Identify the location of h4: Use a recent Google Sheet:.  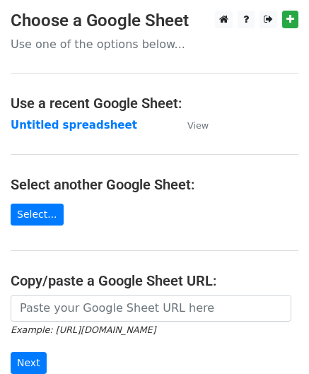
(154, 103).